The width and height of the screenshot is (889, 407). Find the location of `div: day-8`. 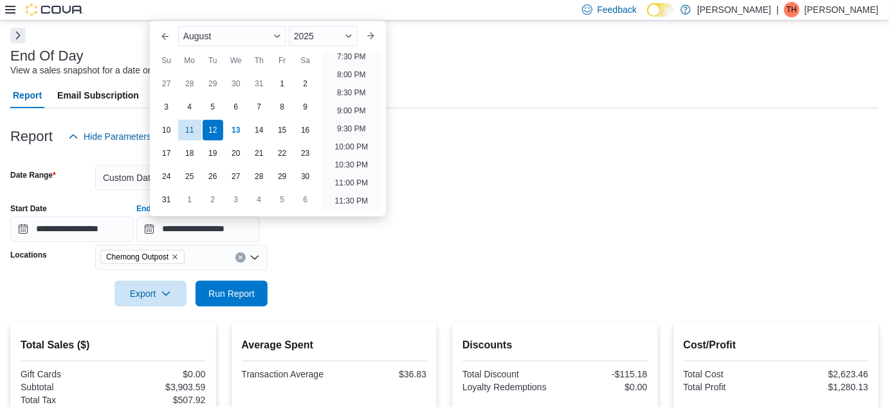

div: day-8 is located at coordinates (282, 107).